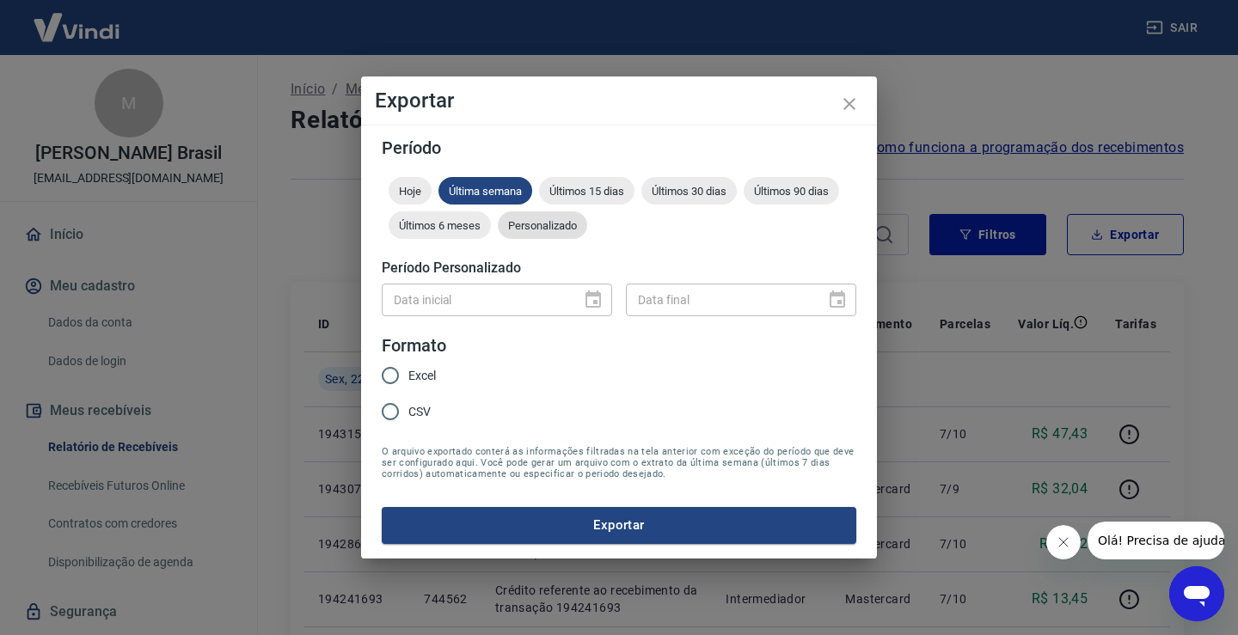 Image resolution: width=1238 pixels, height=635 pixels. Describe the element at coordinates (439, 225) in the screenshot. I see `div: Últimos 6 meses` at that location.